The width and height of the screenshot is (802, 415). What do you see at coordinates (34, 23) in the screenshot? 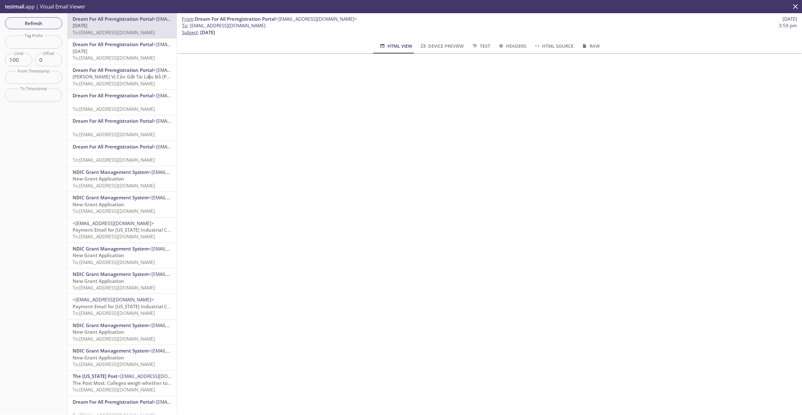
I see `button: Refresh` at bounding box center [34, 23].